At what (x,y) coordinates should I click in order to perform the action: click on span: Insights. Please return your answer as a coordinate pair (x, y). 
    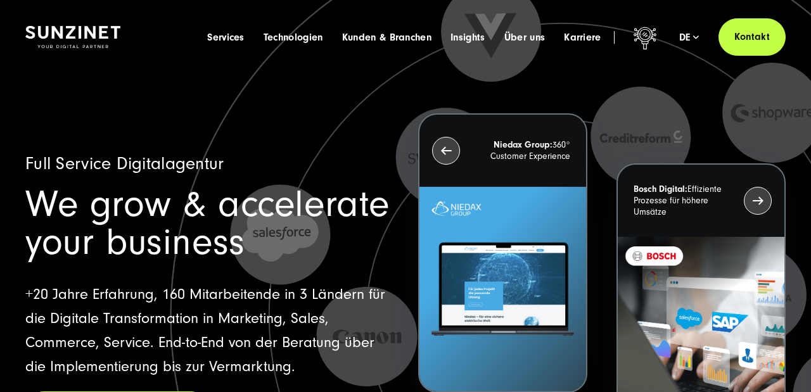
    Looking at the image, I should click on (468, 37).